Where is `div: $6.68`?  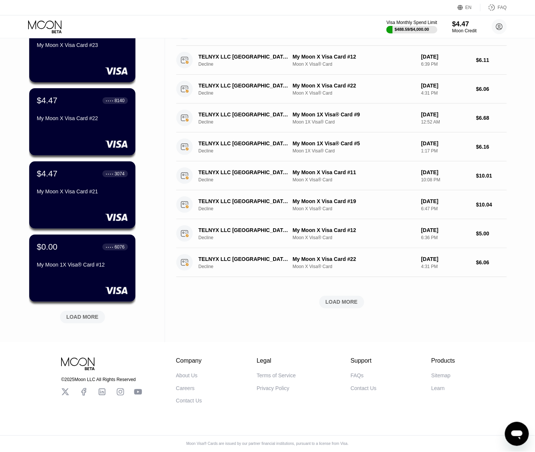
div: $6.68 is located at coordinates (492, 118).